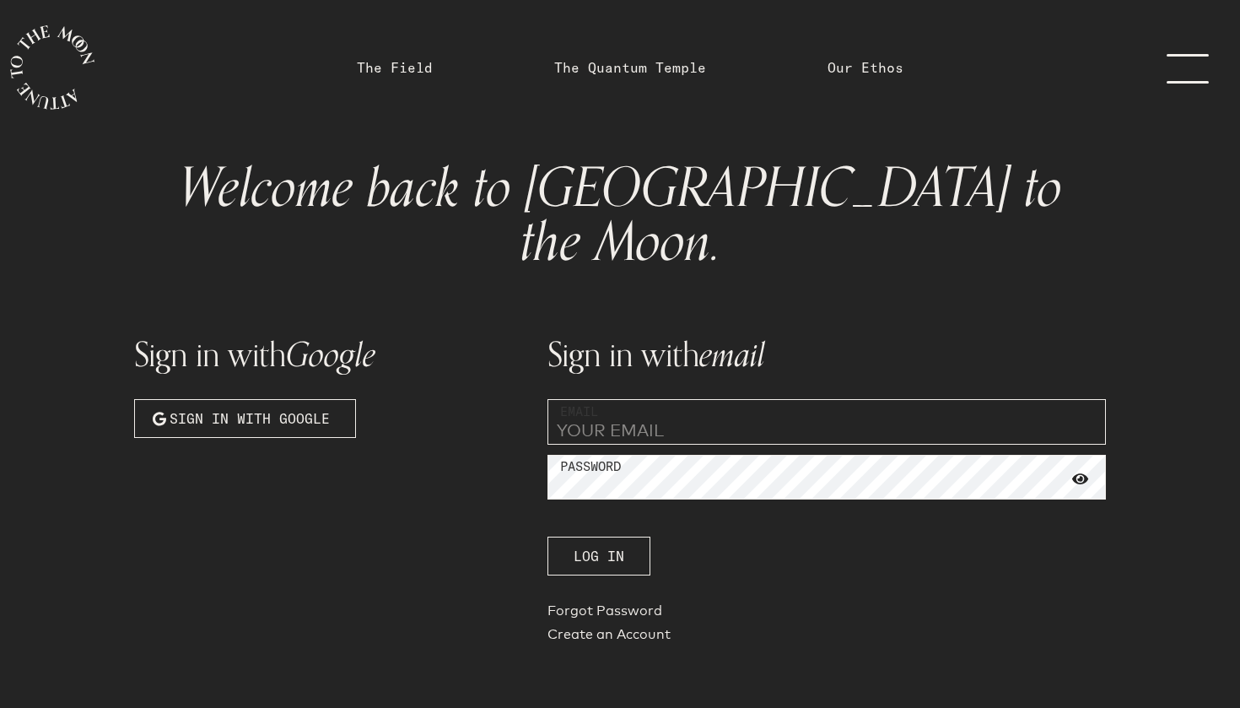  What do you see at coordinates (827, 638) in the screenshot?
I see `a: Create an Account` at bounding box center [827, 638].